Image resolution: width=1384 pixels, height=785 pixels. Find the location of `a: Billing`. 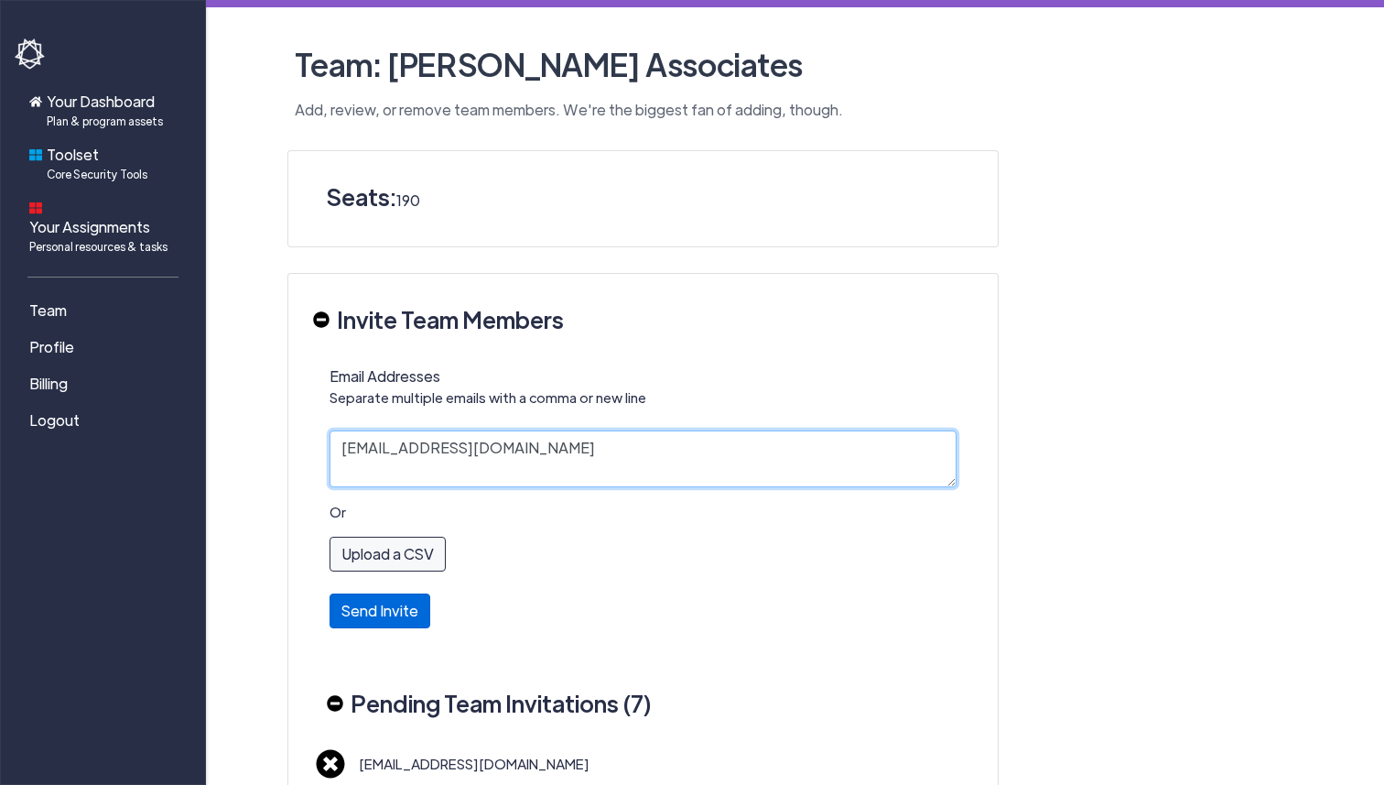

a: Billing is located at coordinates (106, 384).